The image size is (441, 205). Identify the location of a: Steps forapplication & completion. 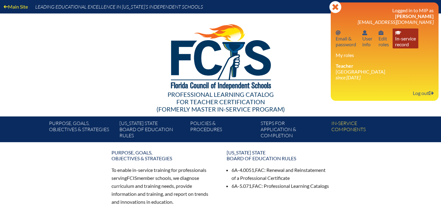
(294, 131).